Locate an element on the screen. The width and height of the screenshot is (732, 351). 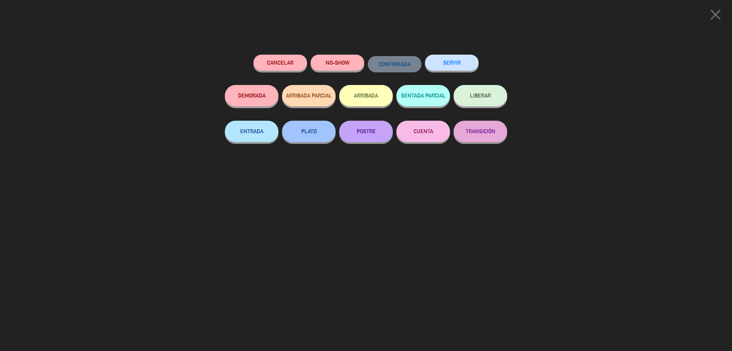
button: ENTRADA is located at coordinates (251, 131).